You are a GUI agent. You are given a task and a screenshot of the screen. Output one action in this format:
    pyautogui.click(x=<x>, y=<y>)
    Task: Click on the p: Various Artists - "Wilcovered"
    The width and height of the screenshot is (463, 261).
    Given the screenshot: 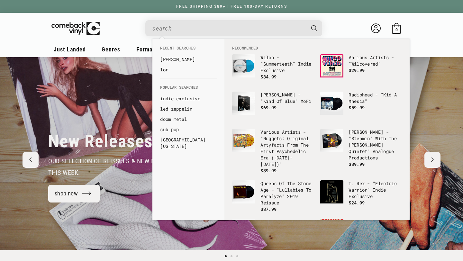 What is the action you would take?
    pyautogui.click(x=375, y=61)
    